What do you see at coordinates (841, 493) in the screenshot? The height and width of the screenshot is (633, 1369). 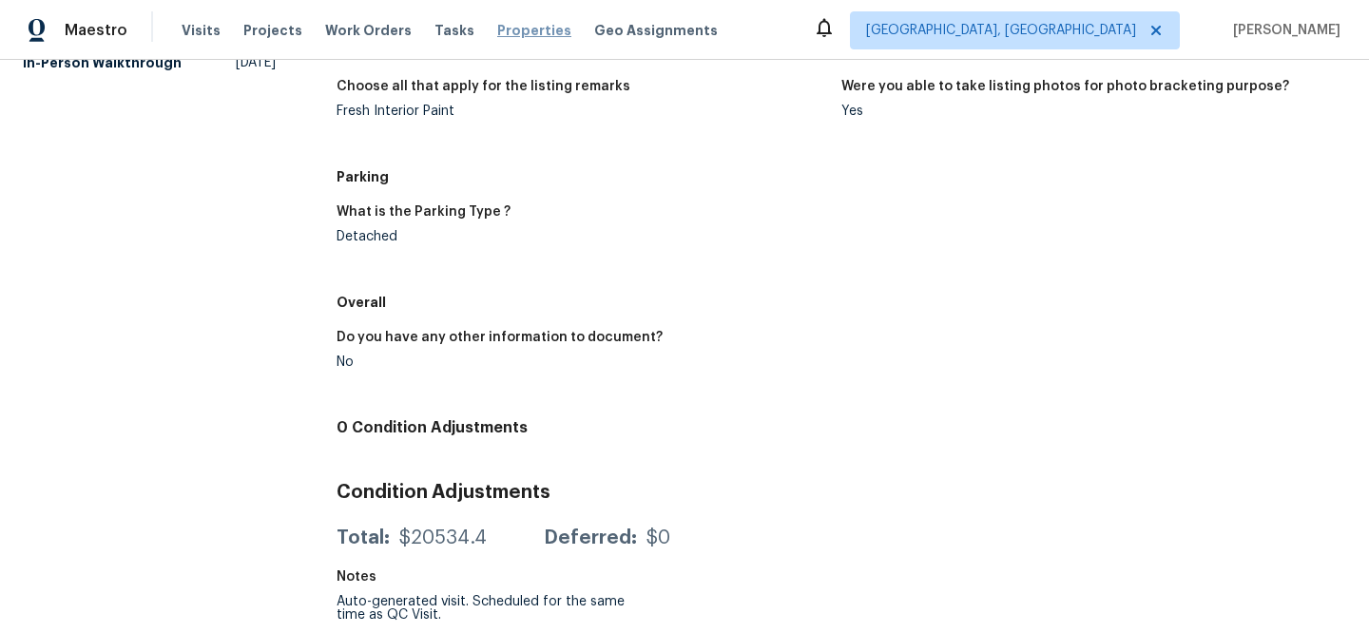 I see `h3: Condition Adjustments` at bounding box center [841, 493].